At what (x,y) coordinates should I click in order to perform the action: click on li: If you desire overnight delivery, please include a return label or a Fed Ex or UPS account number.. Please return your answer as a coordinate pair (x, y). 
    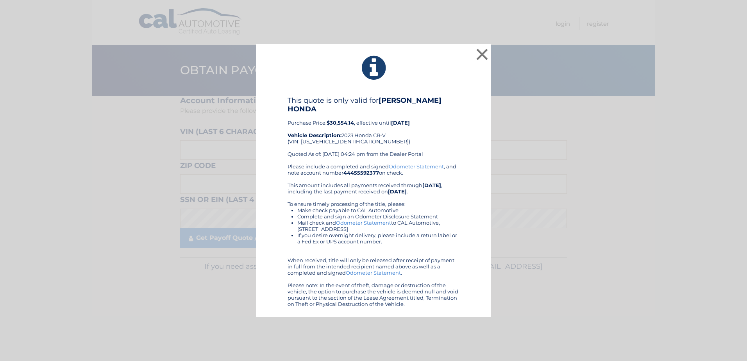
    Looking at the image, I should click on (378, 238).